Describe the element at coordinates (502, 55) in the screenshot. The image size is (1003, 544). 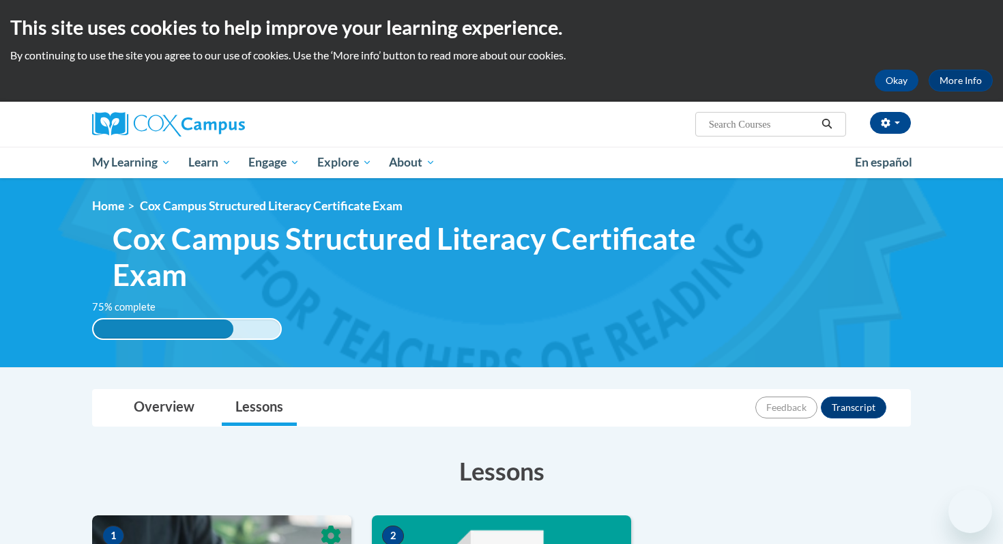
I see `p: By continuing to use the site you agree to our use of cookies. Use the ‘More info’ button to read...` at that location.